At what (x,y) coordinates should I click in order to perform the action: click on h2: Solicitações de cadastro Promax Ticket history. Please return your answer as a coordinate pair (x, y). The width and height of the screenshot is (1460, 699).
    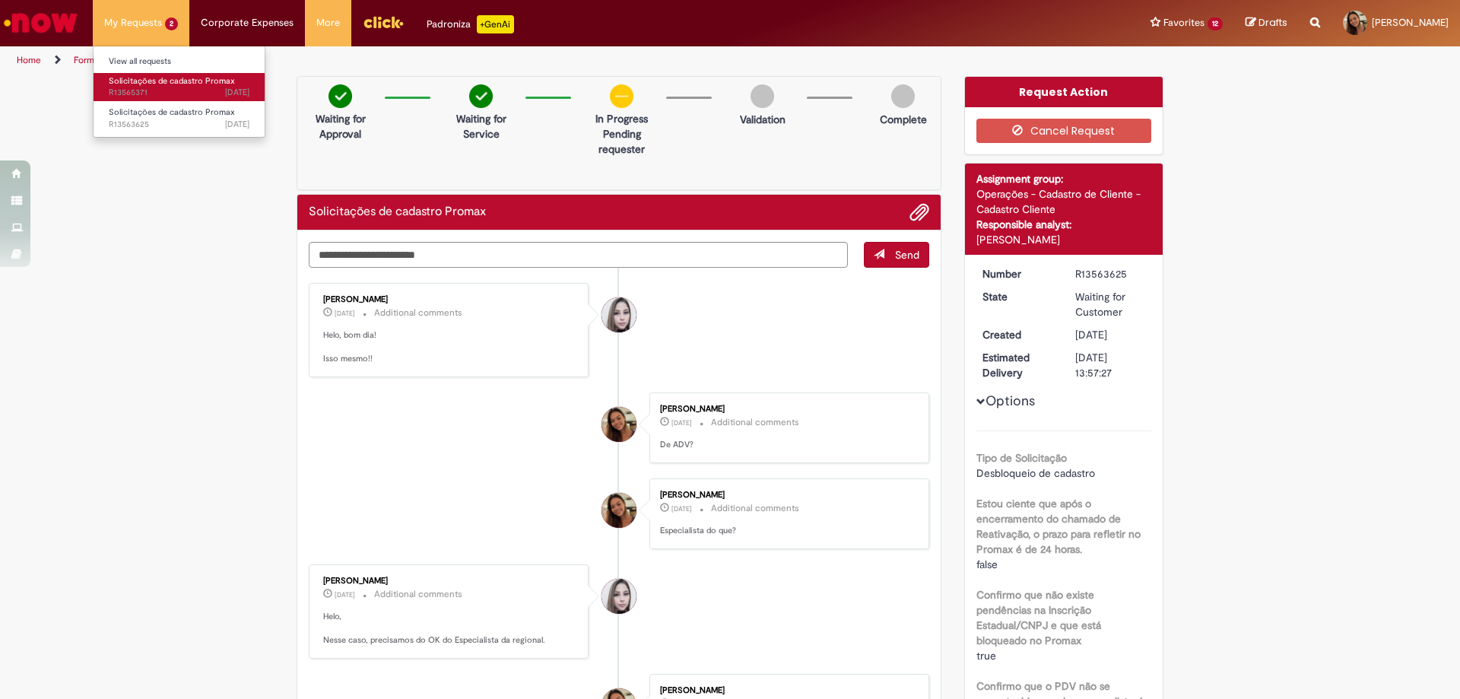
    Looking at the image, I should click on (397, 212).